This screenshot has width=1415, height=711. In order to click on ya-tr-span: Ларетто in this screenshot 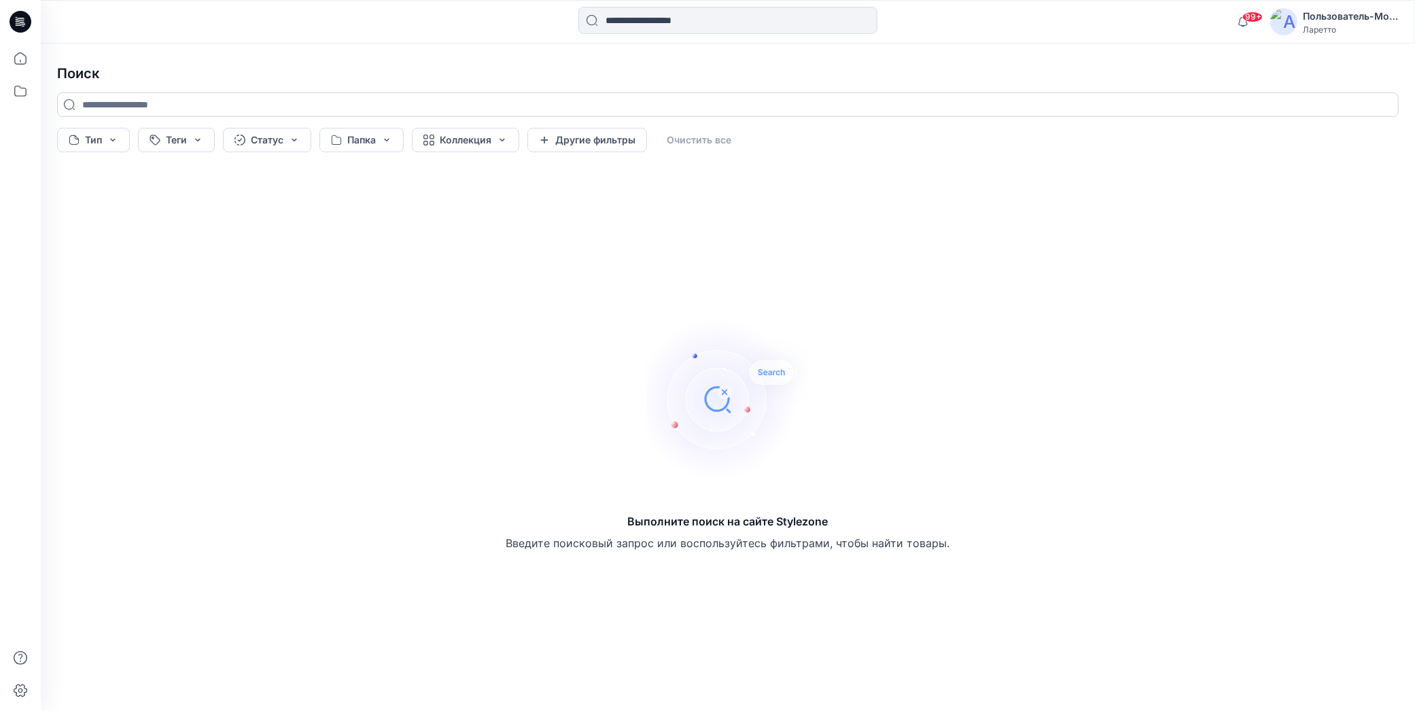, I will do `click(1319, 29)`.